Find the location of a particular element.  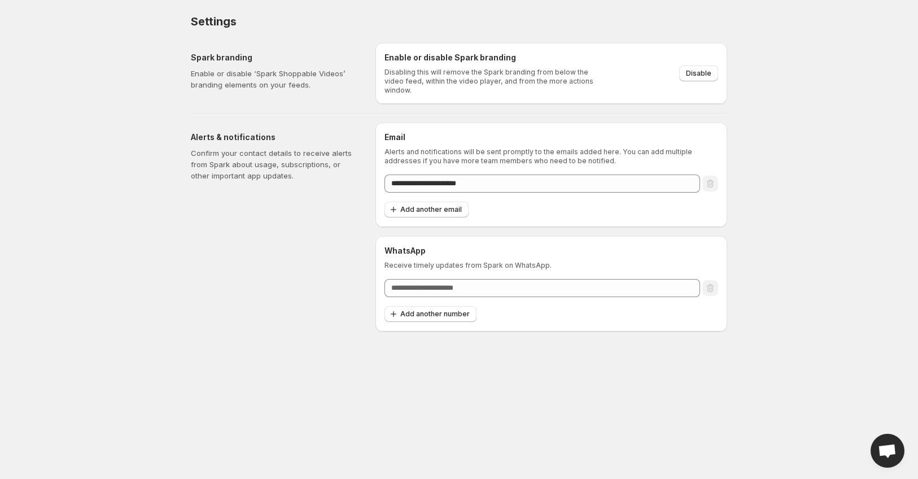

h5: Spark branding is located at coordinates (274, 58).